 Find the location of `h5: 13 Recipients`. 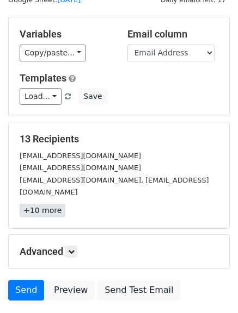

h5: 13 Recipients is located at coordinates (118, 139).